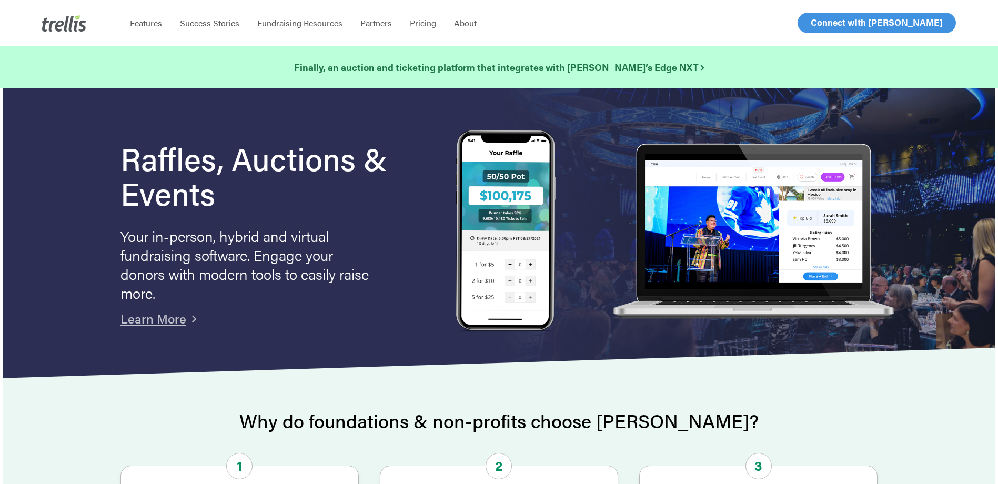 This screenshot has width=998, height=484. What do you see at coordinates (300, 23) in the screenshot?
I see `a: Fundraising Resources` at bounding box center [300, 23].